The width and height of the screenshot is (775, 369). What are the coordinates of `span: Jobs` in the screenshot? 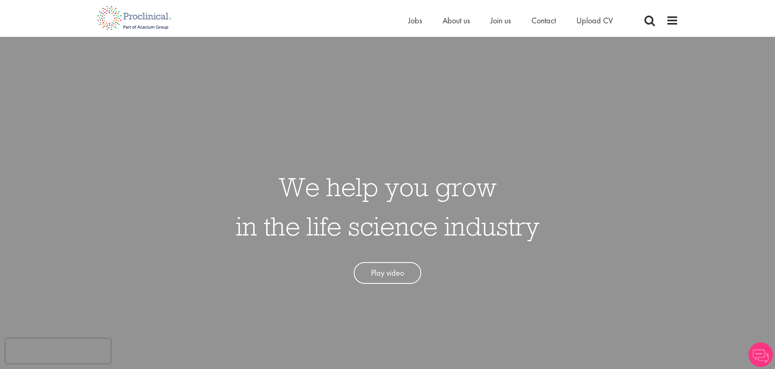 It's located at (415, 20).